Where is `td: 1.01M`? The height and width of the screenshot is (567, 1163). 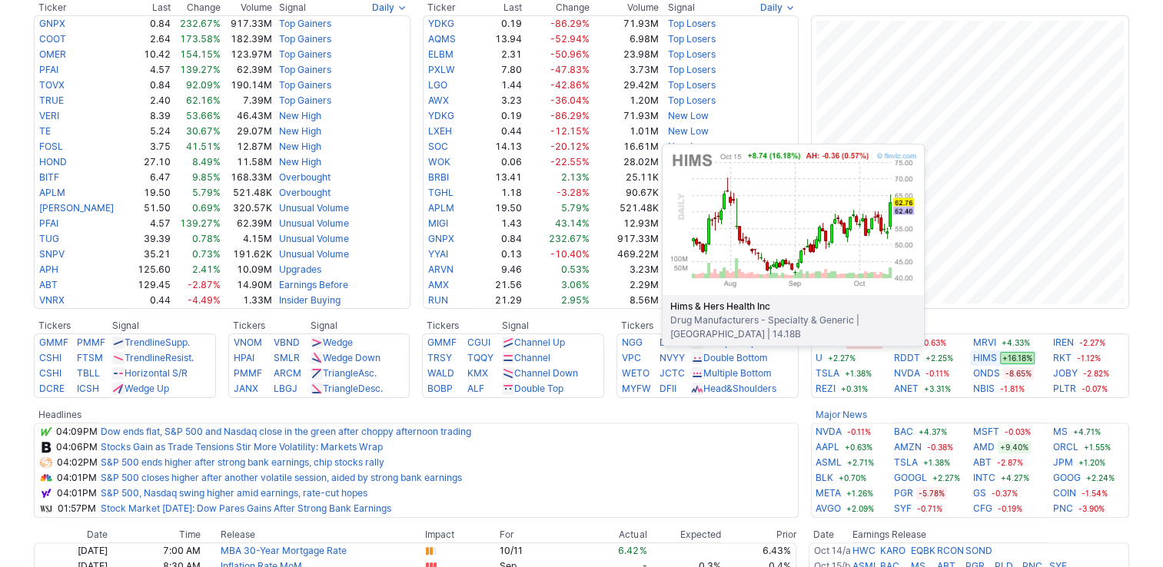 td: 1.01M is located at coordinates (625, 131).